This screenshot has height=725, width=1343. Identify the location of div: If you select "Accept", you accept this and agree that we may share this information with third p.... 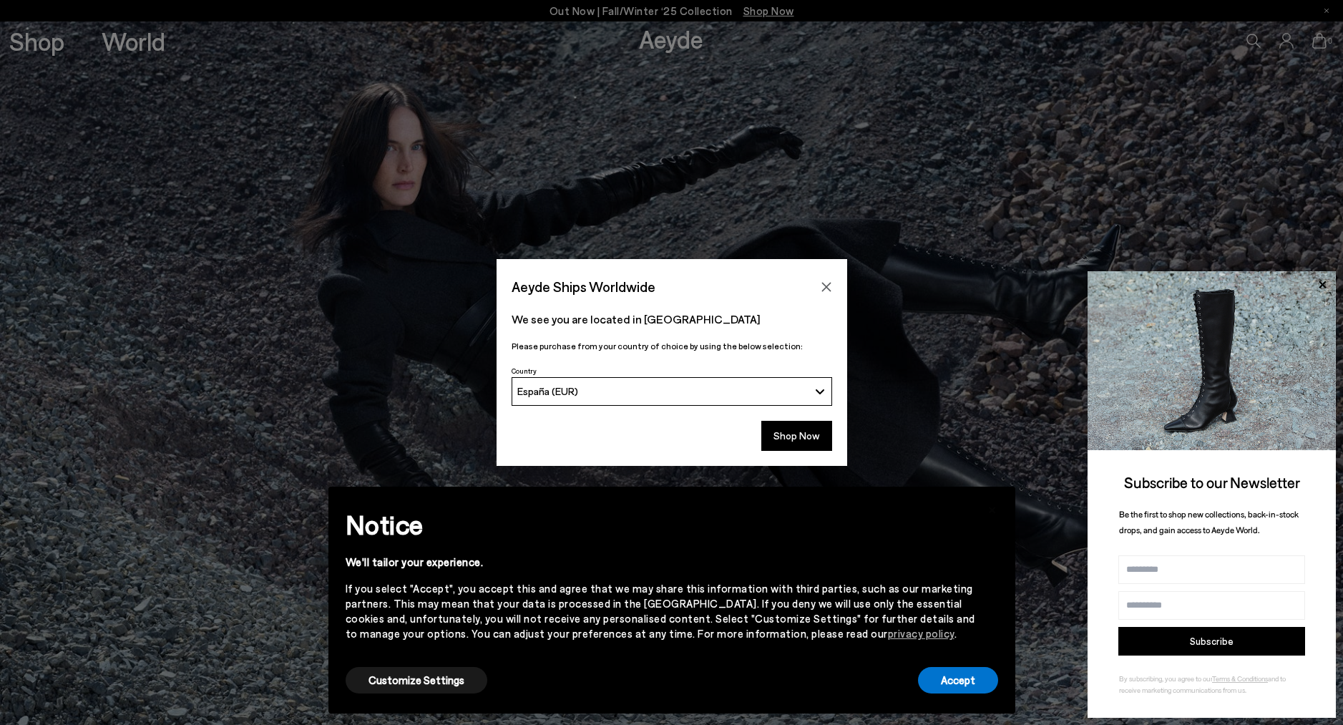
(661, 611).